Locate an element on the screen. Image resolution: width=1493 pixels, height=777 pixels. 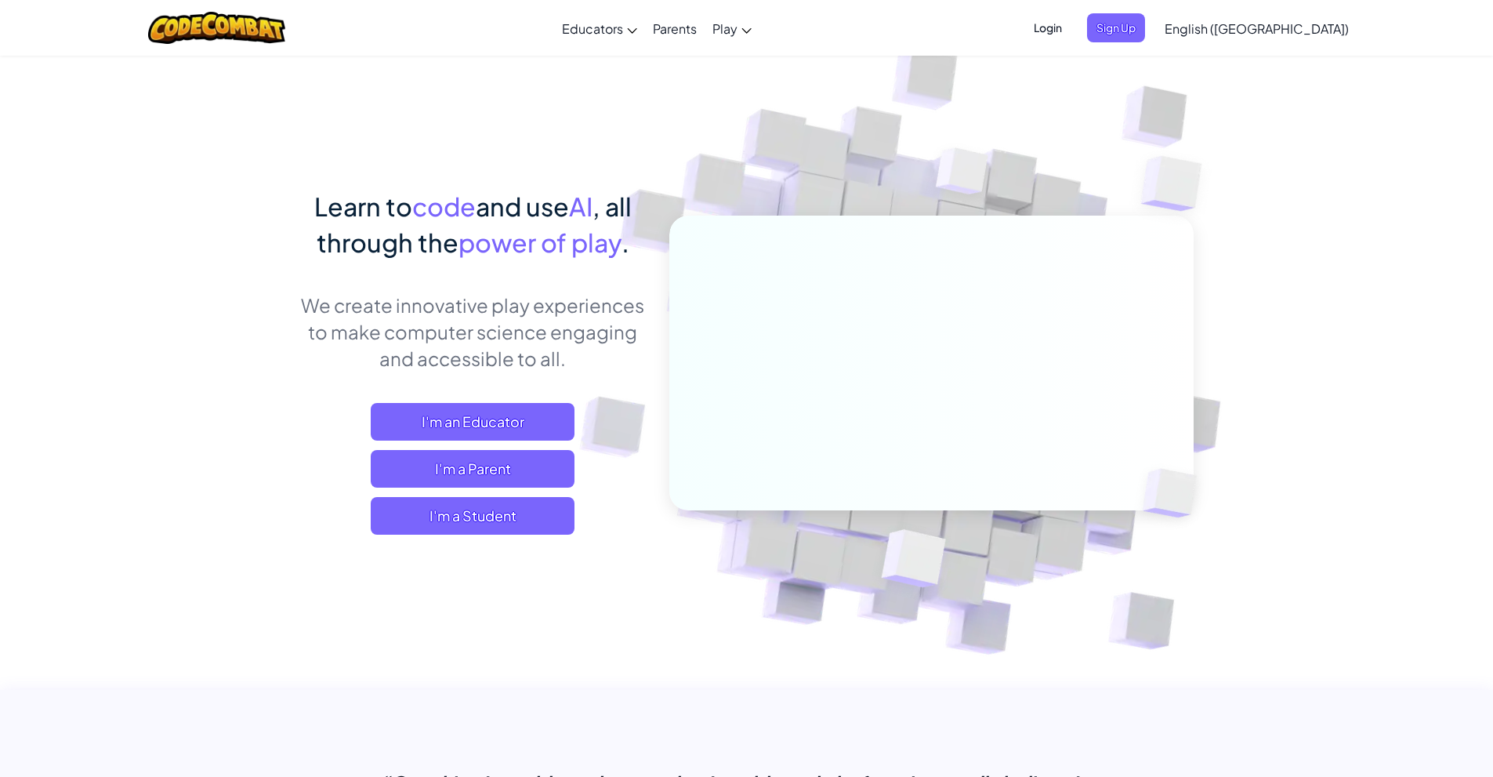
span: Educators is located at coordinates (593, 28).